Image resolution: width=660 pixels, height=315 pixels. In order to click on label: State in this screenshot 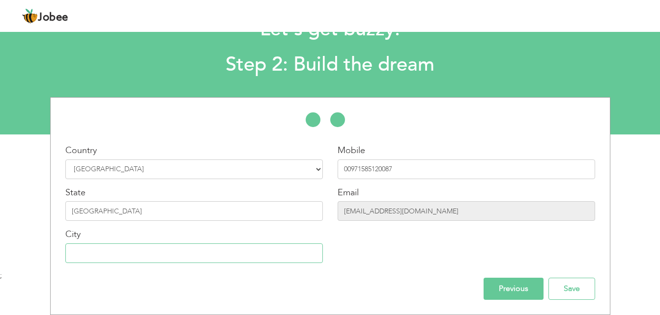, I will do `click(75, 193)`.